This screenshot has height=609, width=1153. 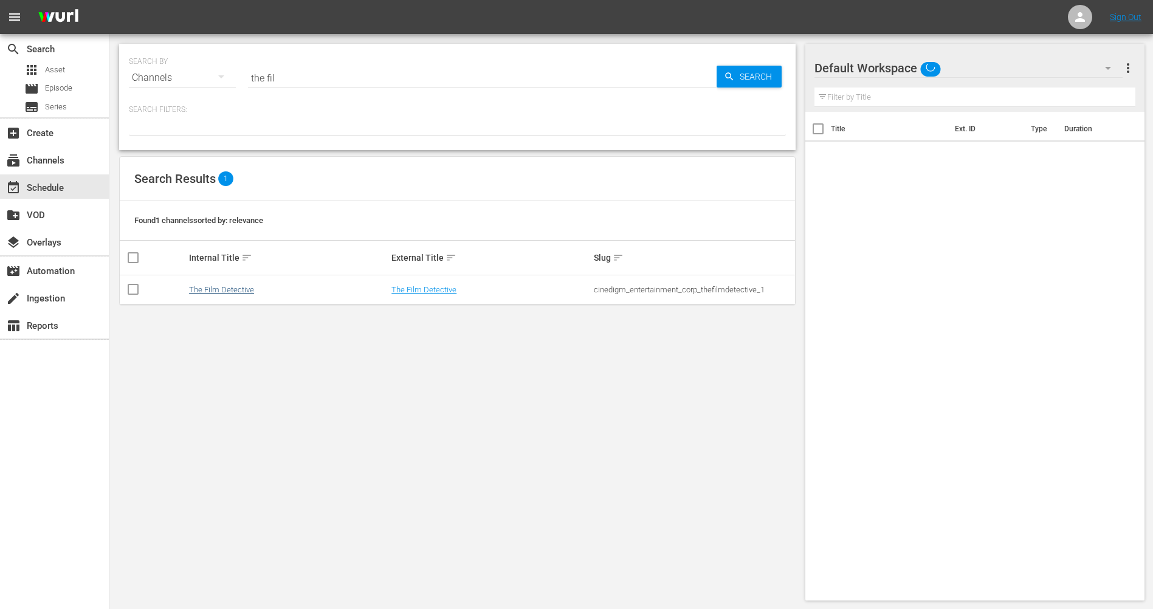 What do you see at coordinates (693, 289) in the screenshot?
I see `div: cinedigm_entertainment_corp_thefilmdetective_1` at bounding box center [693, 289].